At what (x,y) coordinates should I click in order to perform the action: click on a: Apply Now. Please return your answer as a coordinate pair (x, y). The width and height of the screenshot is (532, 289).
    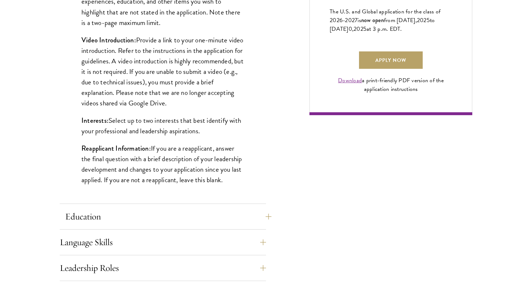
    Looking at the image, I should click on (391, 60).